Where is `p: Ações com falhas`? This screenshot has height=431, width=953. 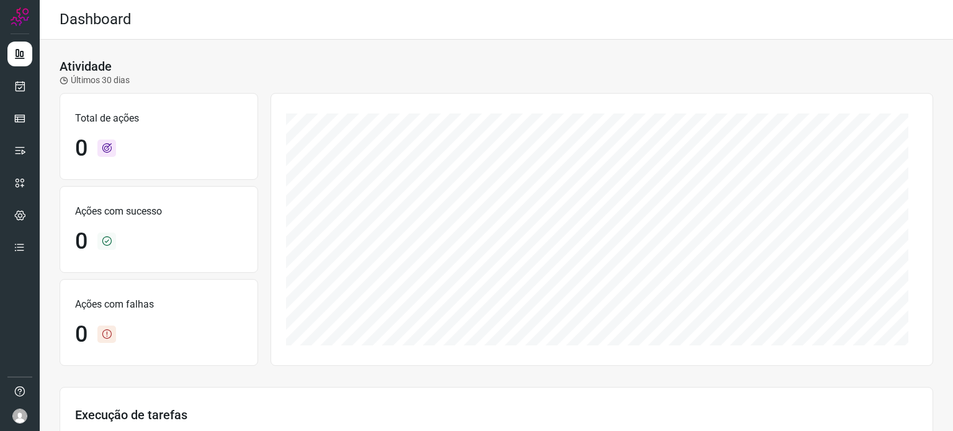
p: Ações com falhas is located at coordinates (159, 305).